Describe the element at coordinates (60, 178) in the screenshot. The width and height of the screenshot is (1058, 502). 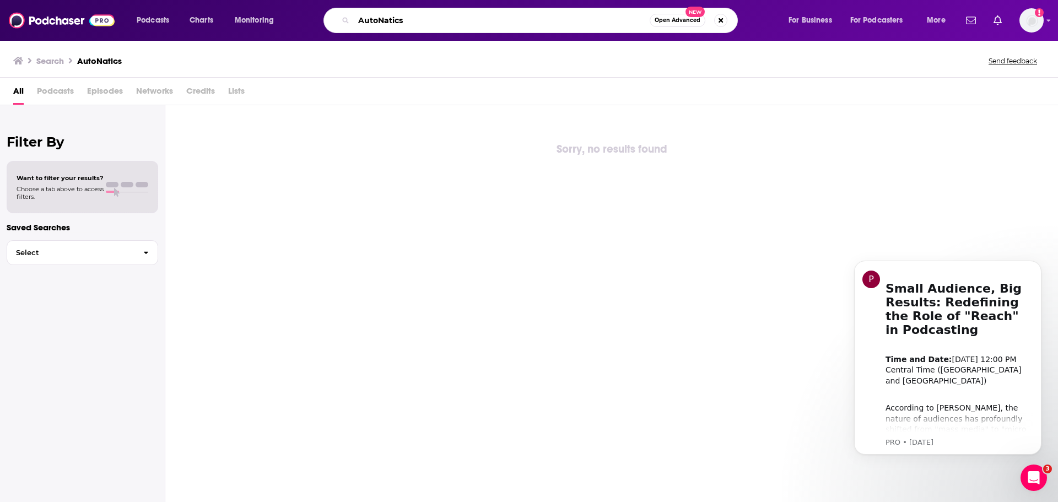
I see `span: Want to filter your results?` at that location.